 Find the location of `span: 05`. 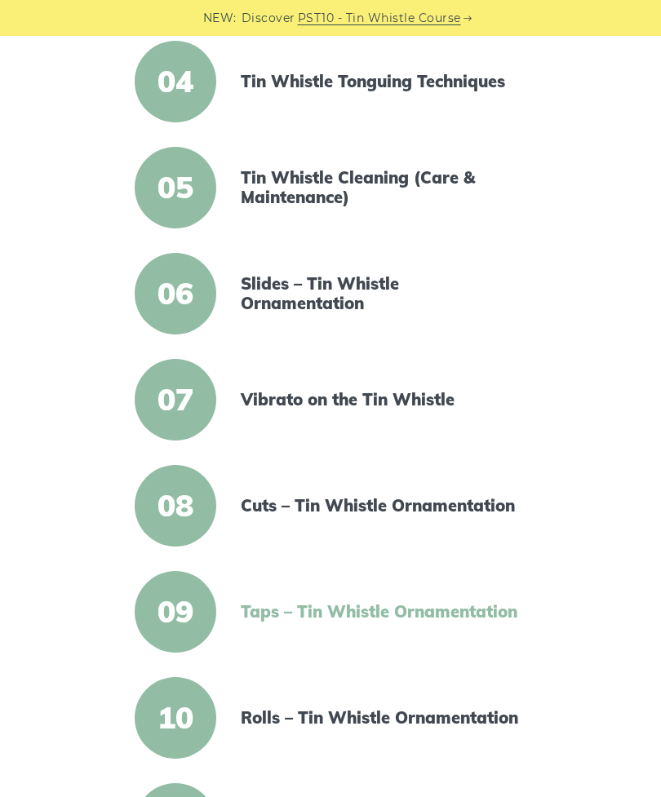

span: 05 is located at coordinates (175, 188).